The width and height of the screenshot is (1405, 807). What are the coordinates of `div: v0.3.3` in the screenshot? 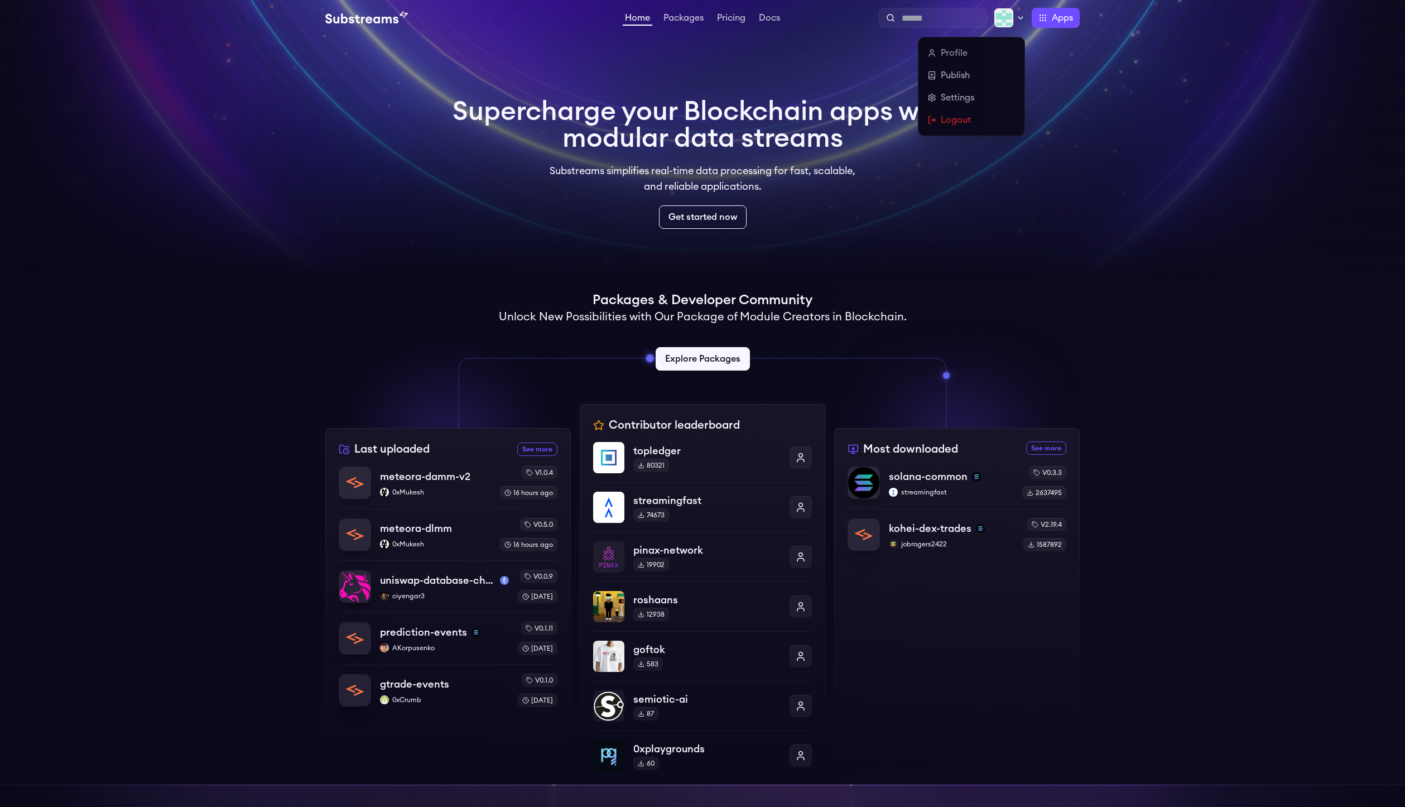 It's located at (1047, 473).